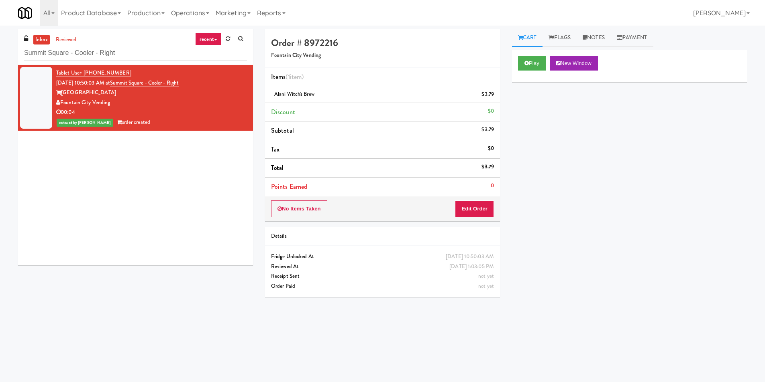  Describe the element at coordinates (151, 112) in the screenshot. I see `div: 00:04` at that location.